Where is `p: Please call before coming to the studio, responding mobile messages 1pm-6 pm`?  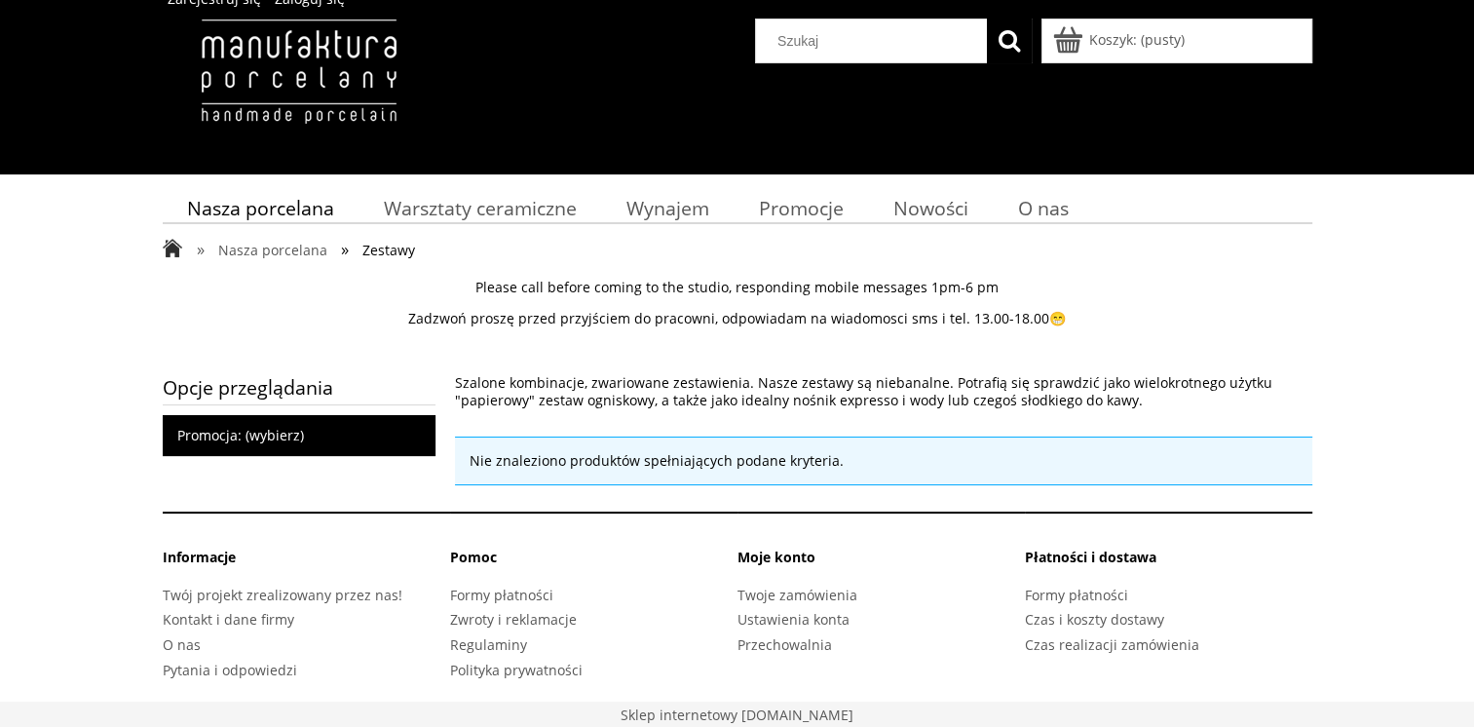 p: Please call before coming to the studio, responding mobile messages 1pm-6 pm is located at coordinates (737, 287).